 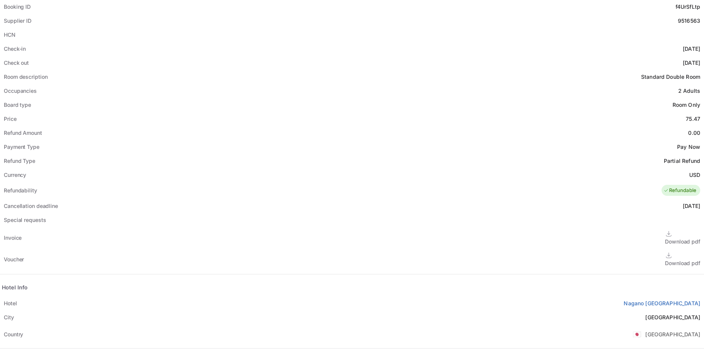 What do you see at coordinates (680, 191) in the screenshot?
I see `div: Refundable` at bounding box center [680, 191].